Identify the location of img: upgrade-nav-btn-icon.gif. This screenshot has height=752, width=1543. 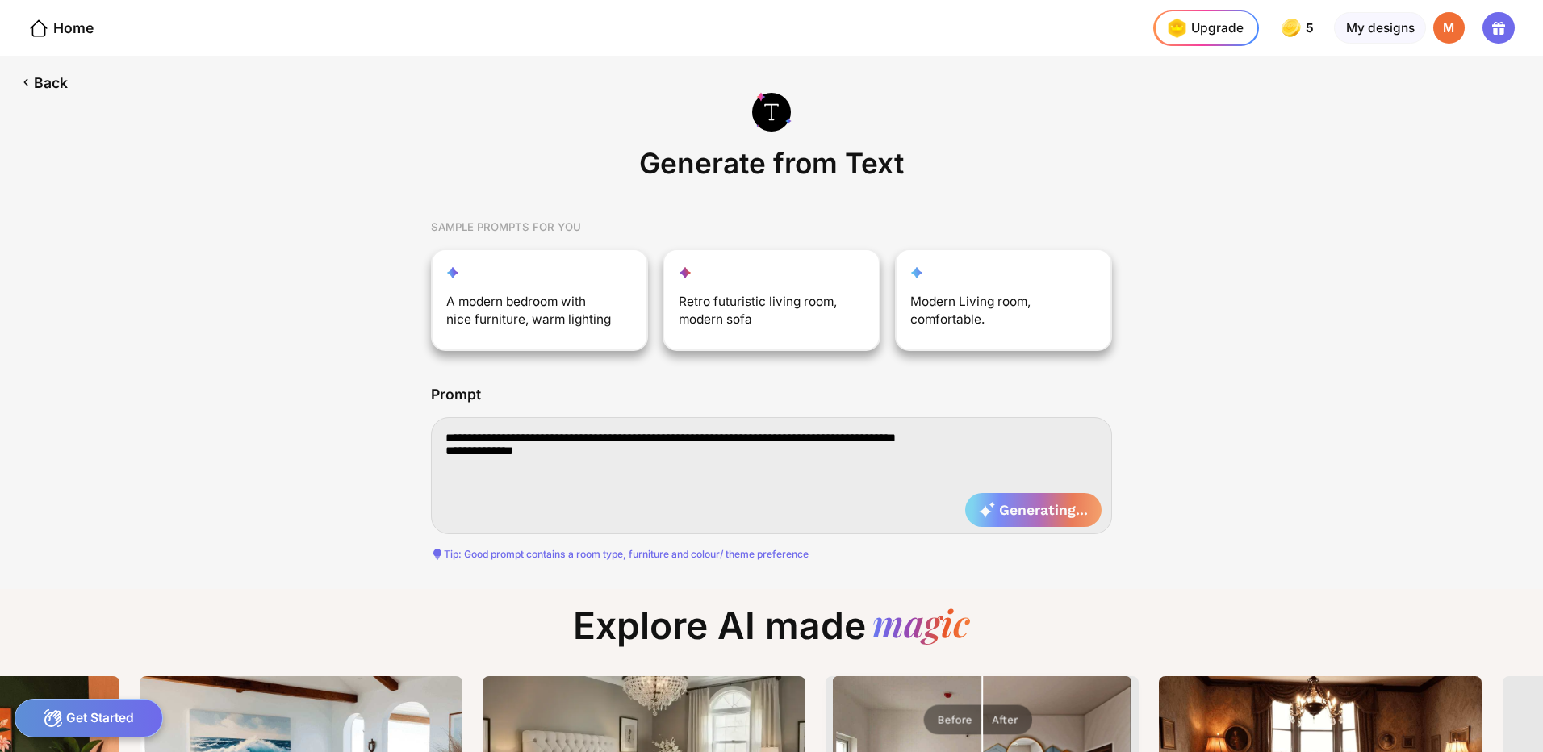
(1176, 27).